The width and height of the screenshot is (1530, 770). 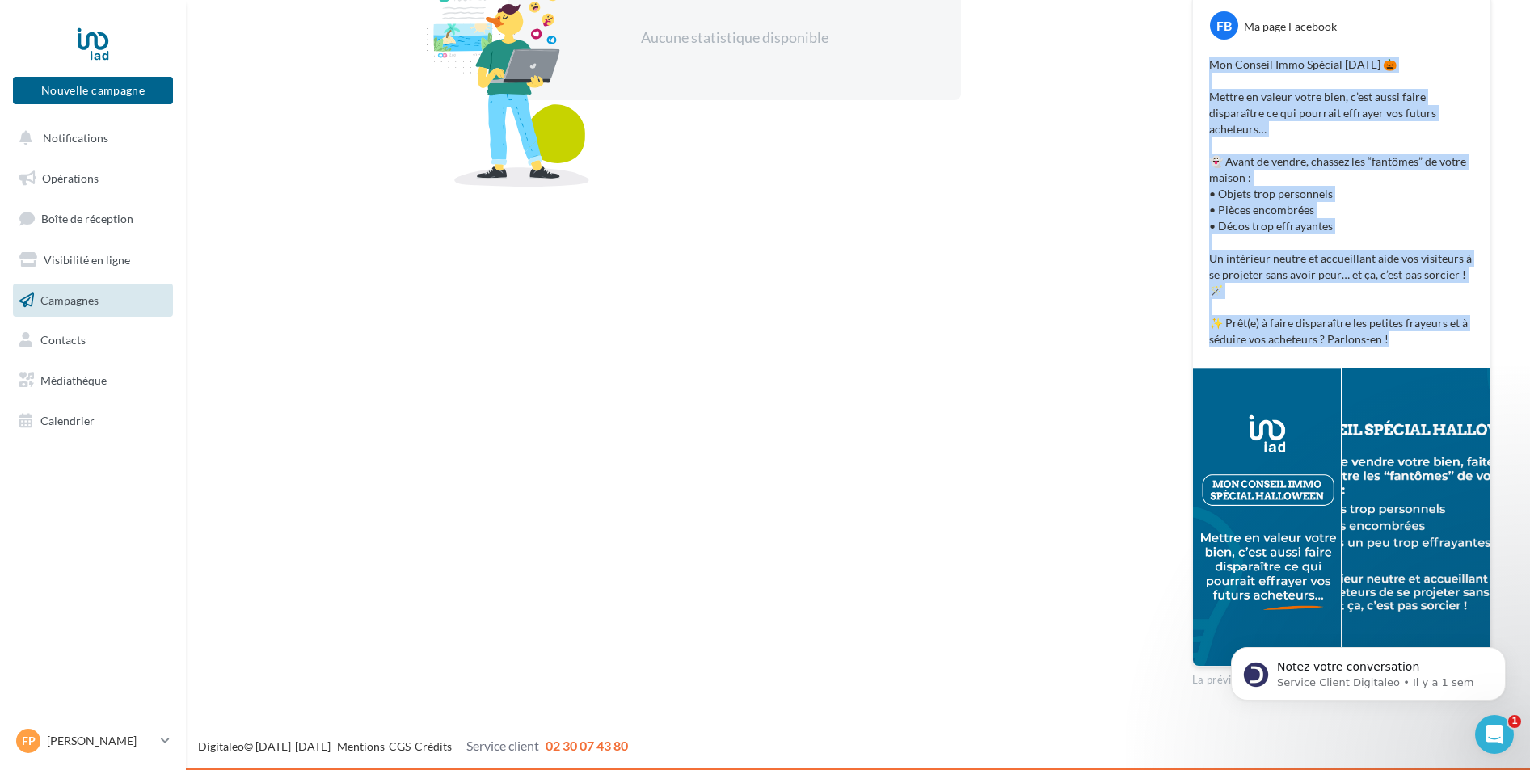 What do you see at coordinates (90, 138) in the screenshot?
I see `button: Notifications` at bounding box center [90, 138].